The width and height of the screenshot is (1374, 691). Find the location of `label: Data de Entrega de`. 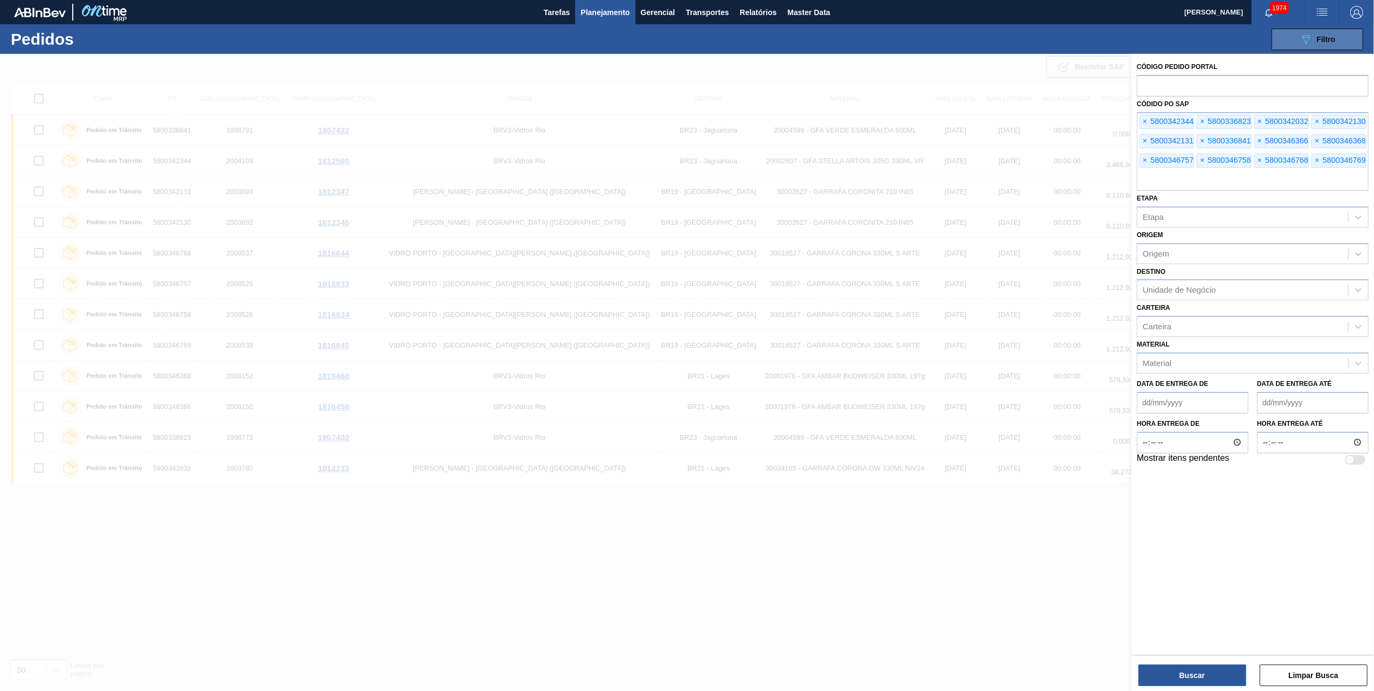

label: Data de Entrega de is located at coordinates (1173, 384).